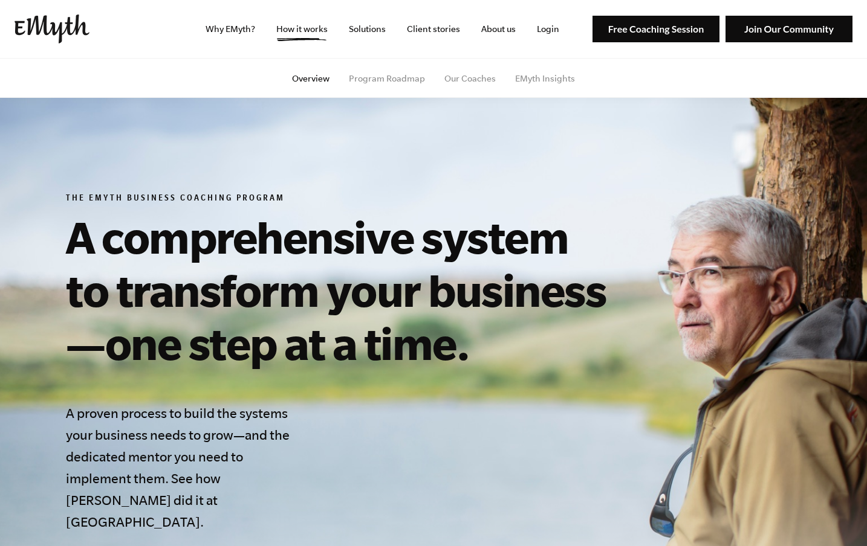 This screenshot has height=546, width=867. What do you see at coordinates (311, 79) in the screenshot?
I see `a: Overview` at bounding box center [311, 79].